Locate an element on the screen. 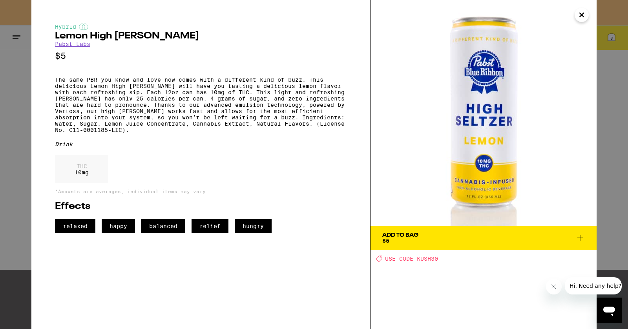 The height and width of the screenshot is (329, 628). p: $5 is located at coordinates (200, 56).